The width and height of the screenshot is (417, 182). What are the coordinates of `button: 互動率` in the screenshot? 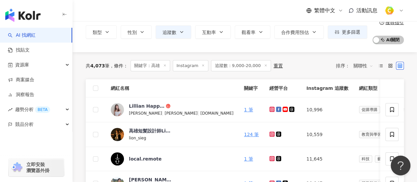 It's located at (213, 32).